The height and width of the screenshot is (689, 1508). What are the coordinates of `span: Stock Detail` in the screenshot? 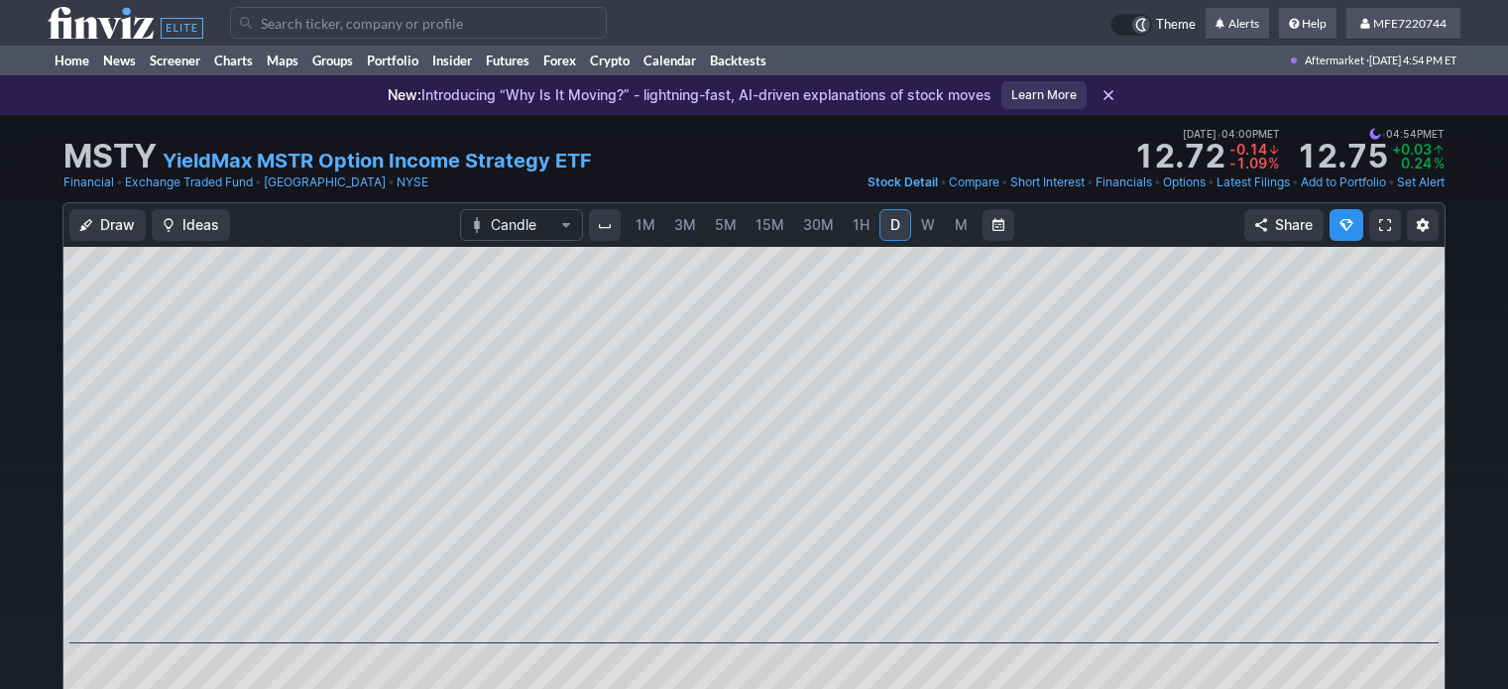 It's located at (902, 181).